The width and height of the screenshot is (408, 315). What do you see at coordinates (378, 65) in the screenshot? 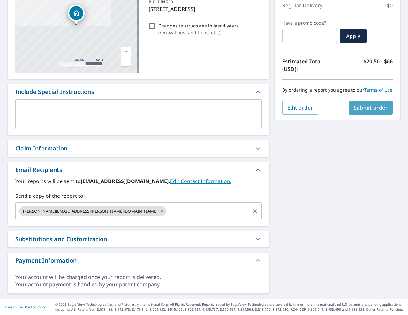
I see `p: $20.50 - $66` at bounding box center [378, 65].